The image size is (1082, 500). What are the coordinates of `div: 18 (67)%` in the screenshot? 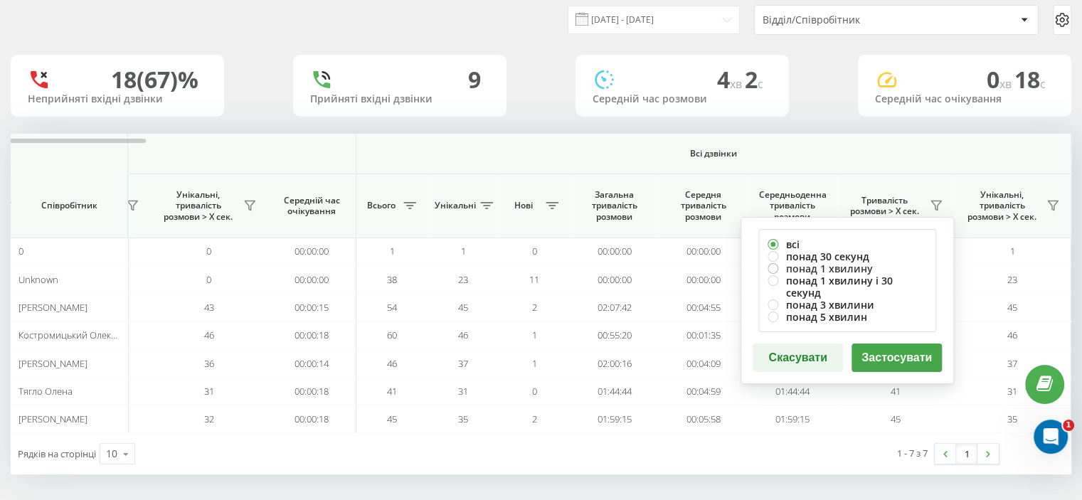 It's located at (154, 80).